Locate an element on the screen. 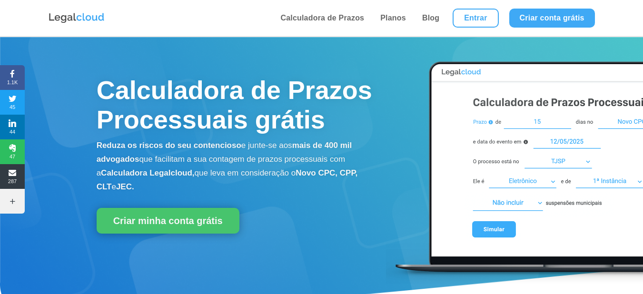 Image resolution: width=643 pixels, height=294 pixels. span: Calculadora de Prazos Processuais grátis is located at coordinates (234, 105).